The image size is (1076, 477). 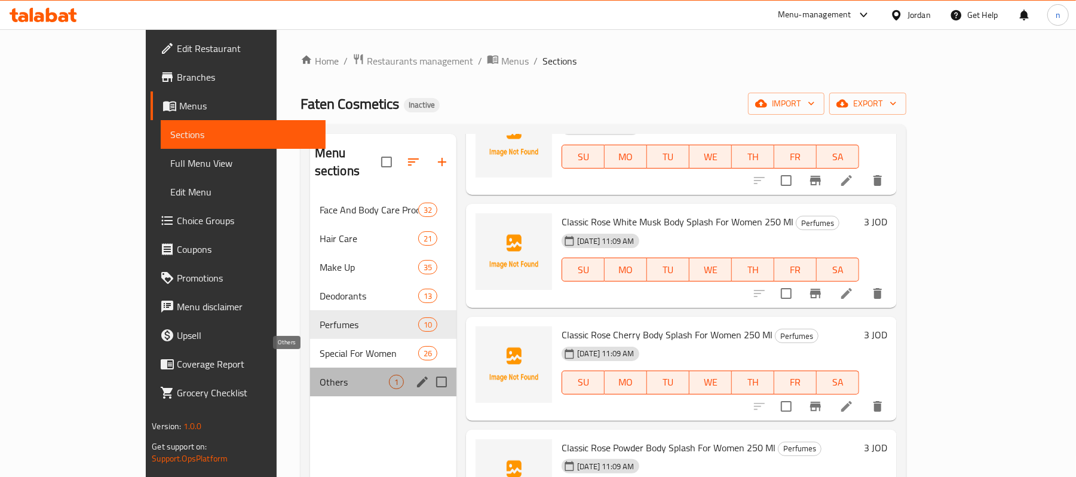 What do you see at coordinates (396, 382) in the screenshot?
I see `span: 1` at bounding box center [396, 382].